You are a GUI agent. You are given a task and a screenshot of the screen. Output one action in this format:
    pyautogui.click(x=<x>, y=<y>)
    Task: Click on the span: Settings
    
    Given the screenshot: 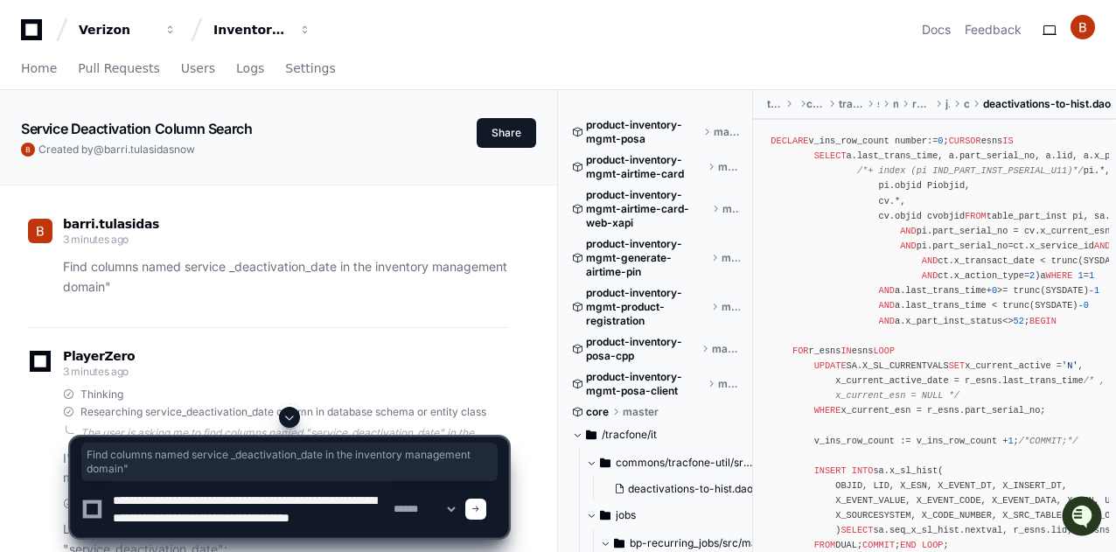 What is the action you would take?
    pyautogui.click(x=310, y=68)
    